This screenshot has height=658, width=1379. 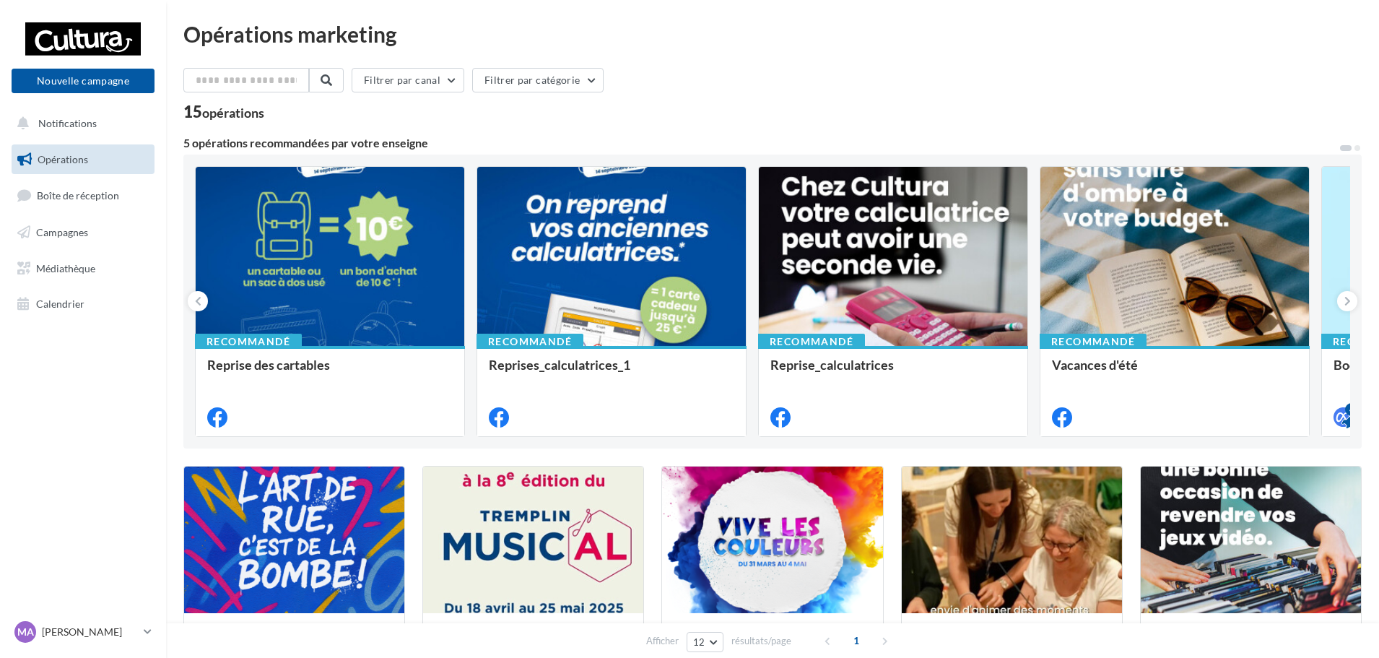 What do you see at coordinates (78, 195) in the screenshot?
I see `span: Boîte de réception` at bounding box center [78, 195].